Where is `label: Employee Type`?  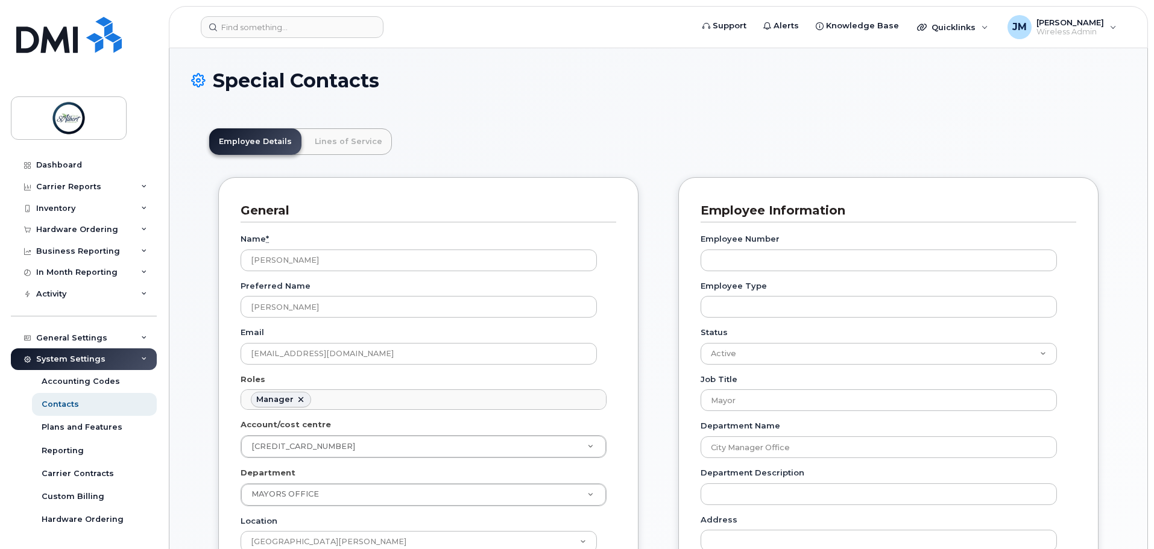 label: Employee Type is located at coordinates (734, 286).